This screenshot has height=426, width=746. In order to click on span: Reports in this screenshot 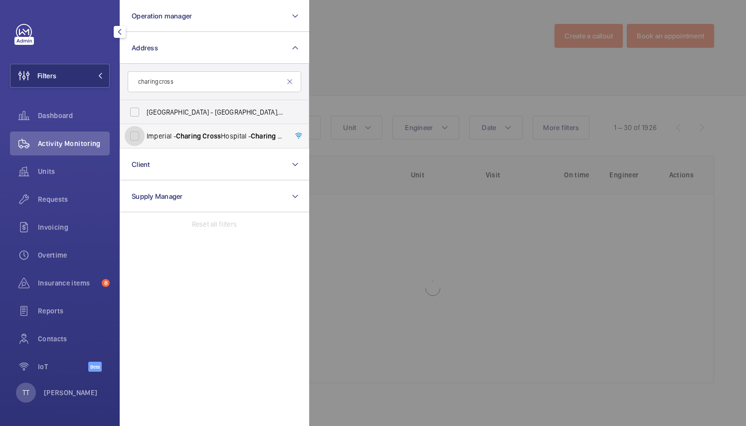, I will do `click(74, 311)`.